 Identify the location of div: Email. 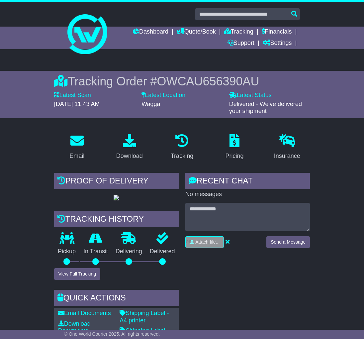
(77, 156).